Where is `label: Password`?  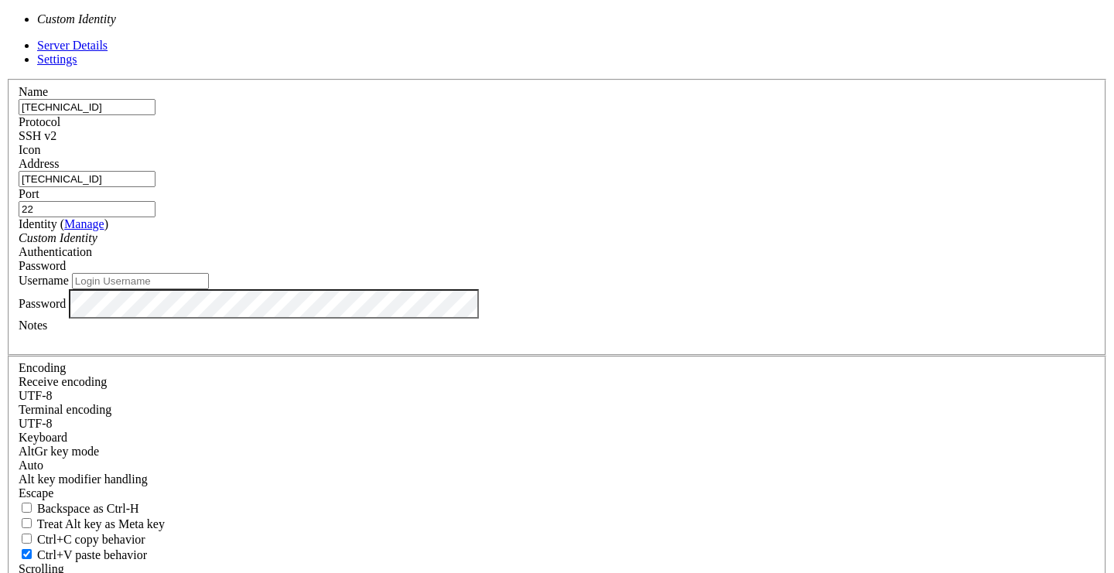
label: Password is located at coordinates (42, 302).